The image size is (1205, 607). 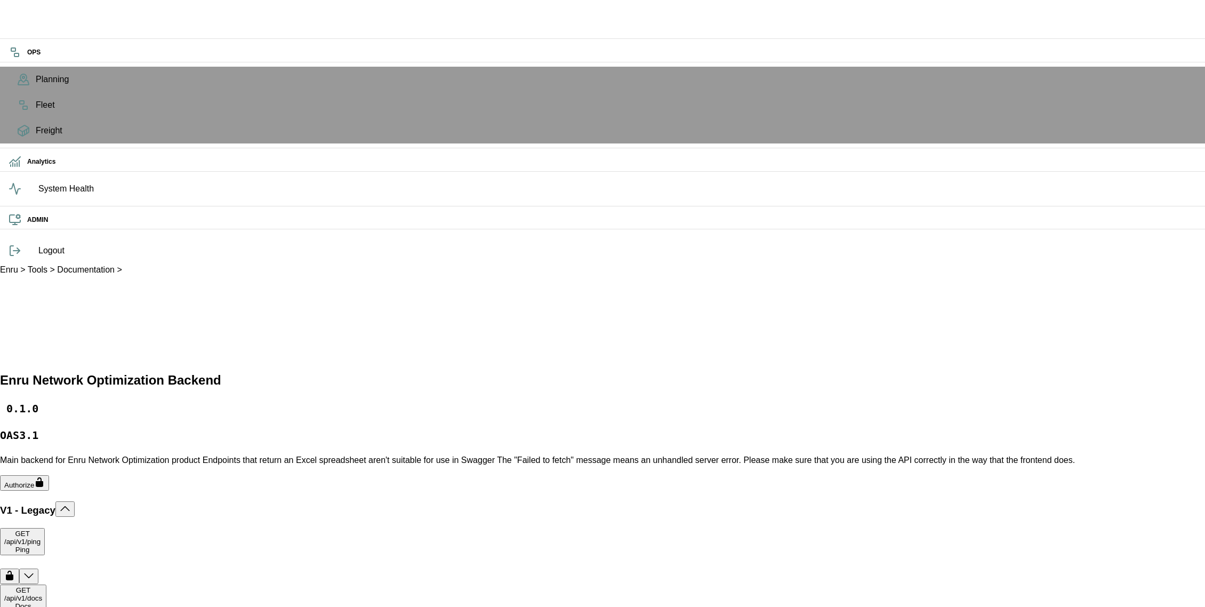 I want to click on span: Authorize, so click(x=19, y=485).